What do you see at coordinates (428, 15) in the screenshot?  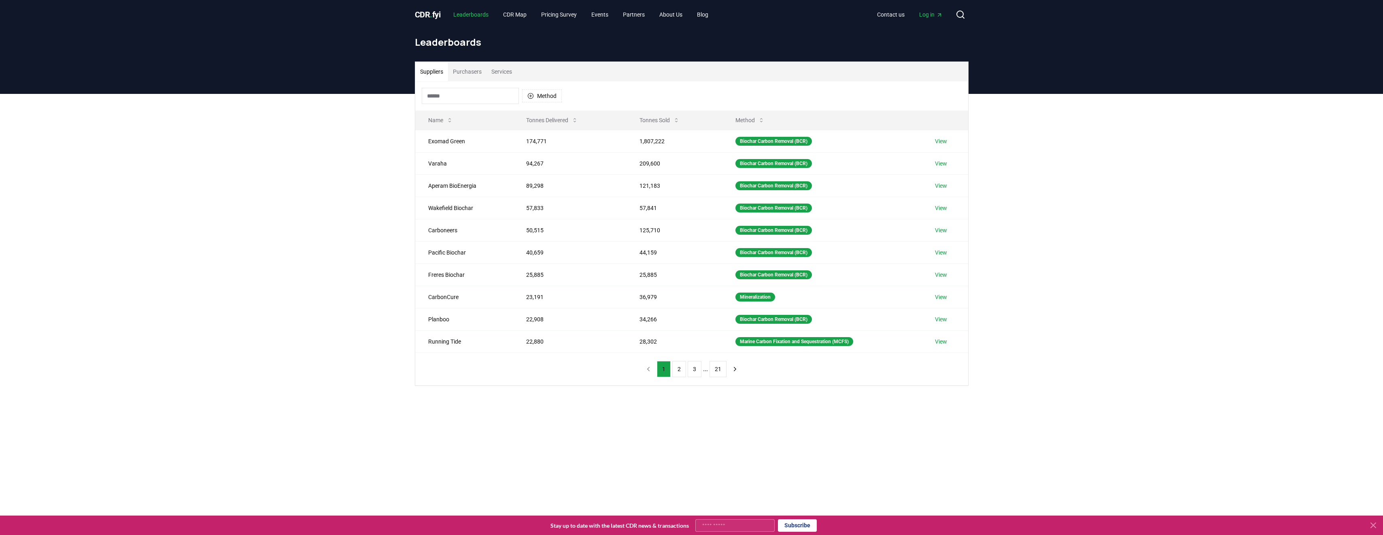 I see `a: CDR.fyi` at bounding box center [428, 15].